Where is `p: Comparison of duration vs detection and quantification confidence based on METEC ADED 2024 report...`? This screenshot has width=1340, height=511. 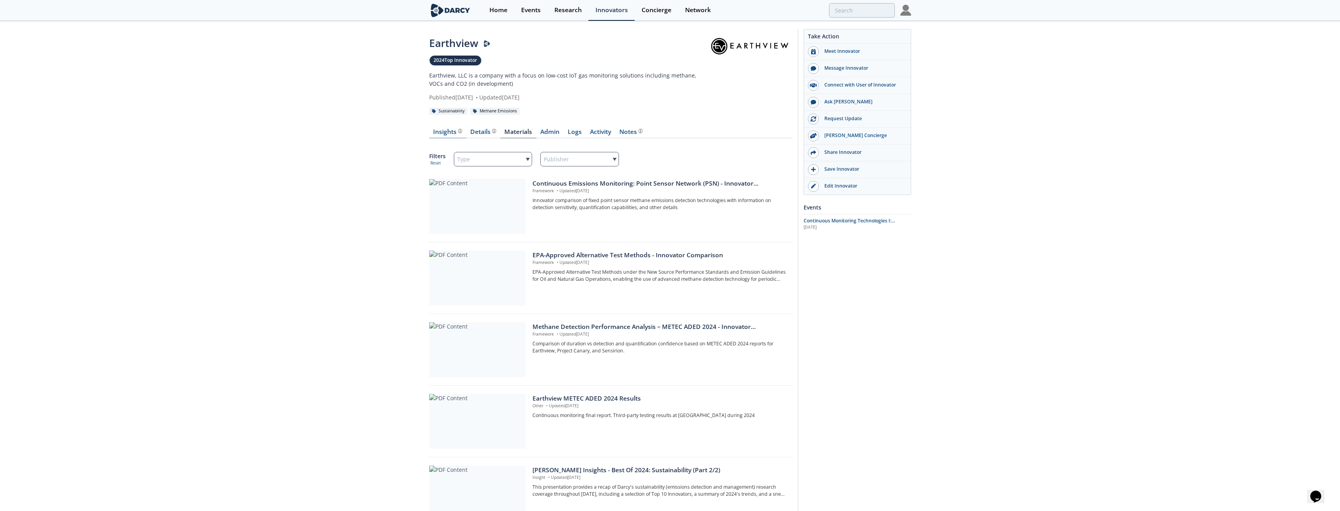 p: Comparison of duration vs detection and quantification confidence based on METEC ADED 2024 report... is located at coordinates (659, 347).